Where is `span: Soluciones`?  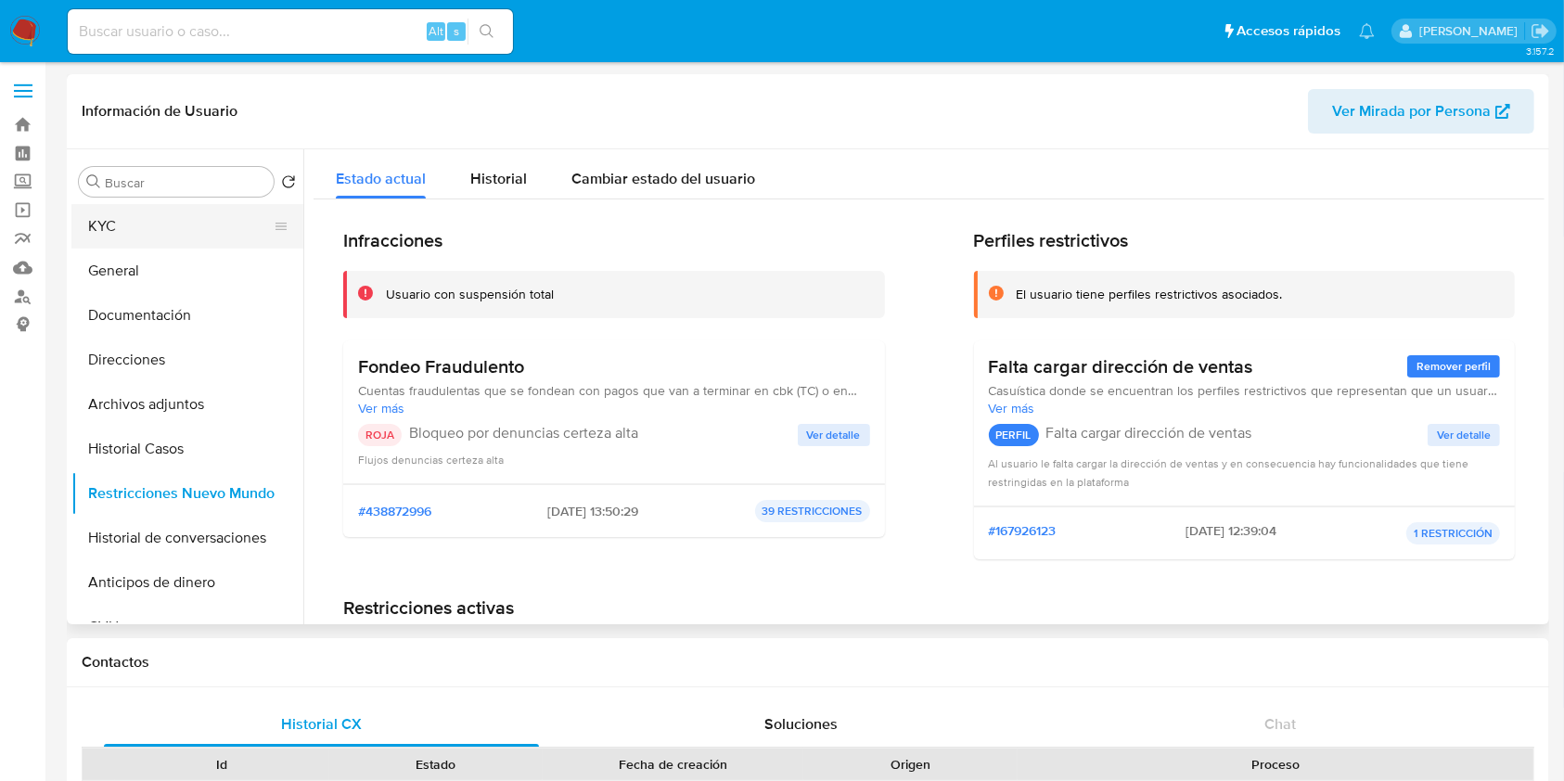 span: Soluciones is located at coordinates (800, 723).